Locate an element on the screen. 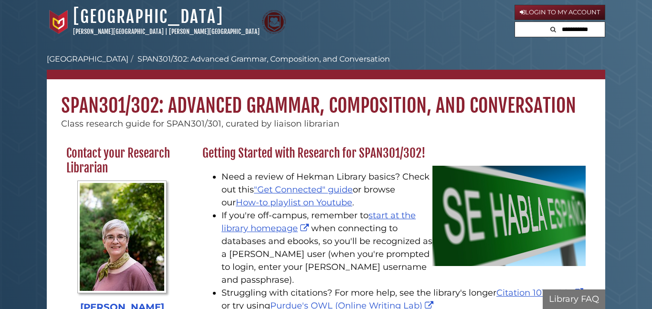  a: start at the library homepage is located at coordinates (318, 221).